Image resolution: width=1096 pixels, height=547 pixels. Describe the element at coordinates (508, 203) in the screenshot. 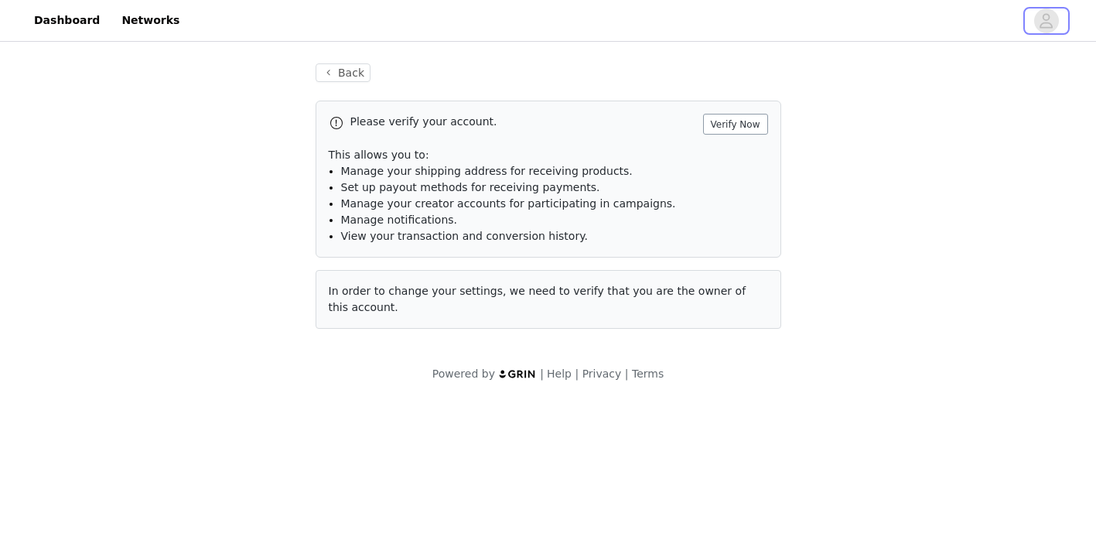

I see `span: Manage your creator accounts for participating in campaigns.` at that location.